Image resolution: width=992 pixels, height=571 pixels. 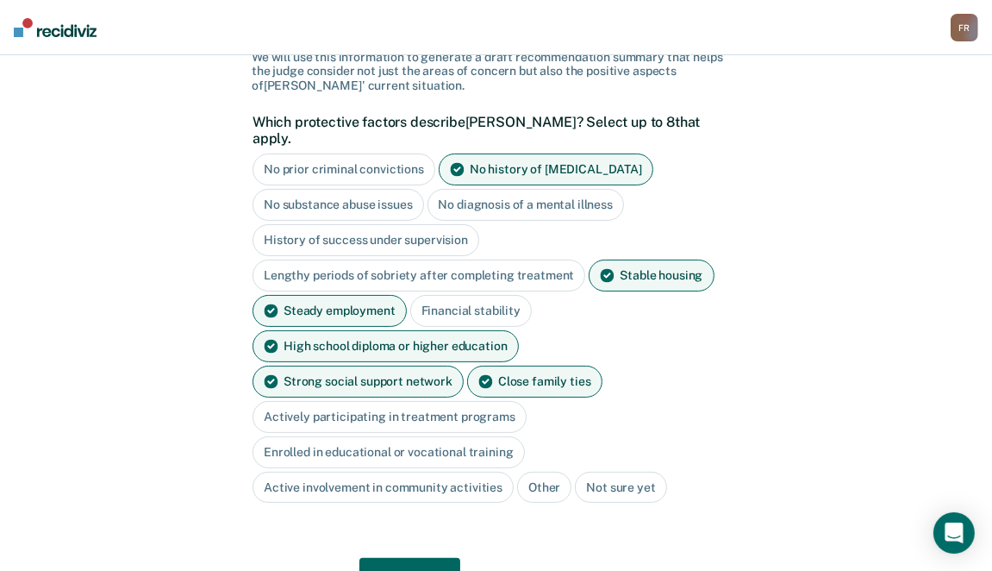 What do you see at coordinates (55, 28) in the screenshot?
I see `img: Recidiviz` at bounding box center [55, 28].